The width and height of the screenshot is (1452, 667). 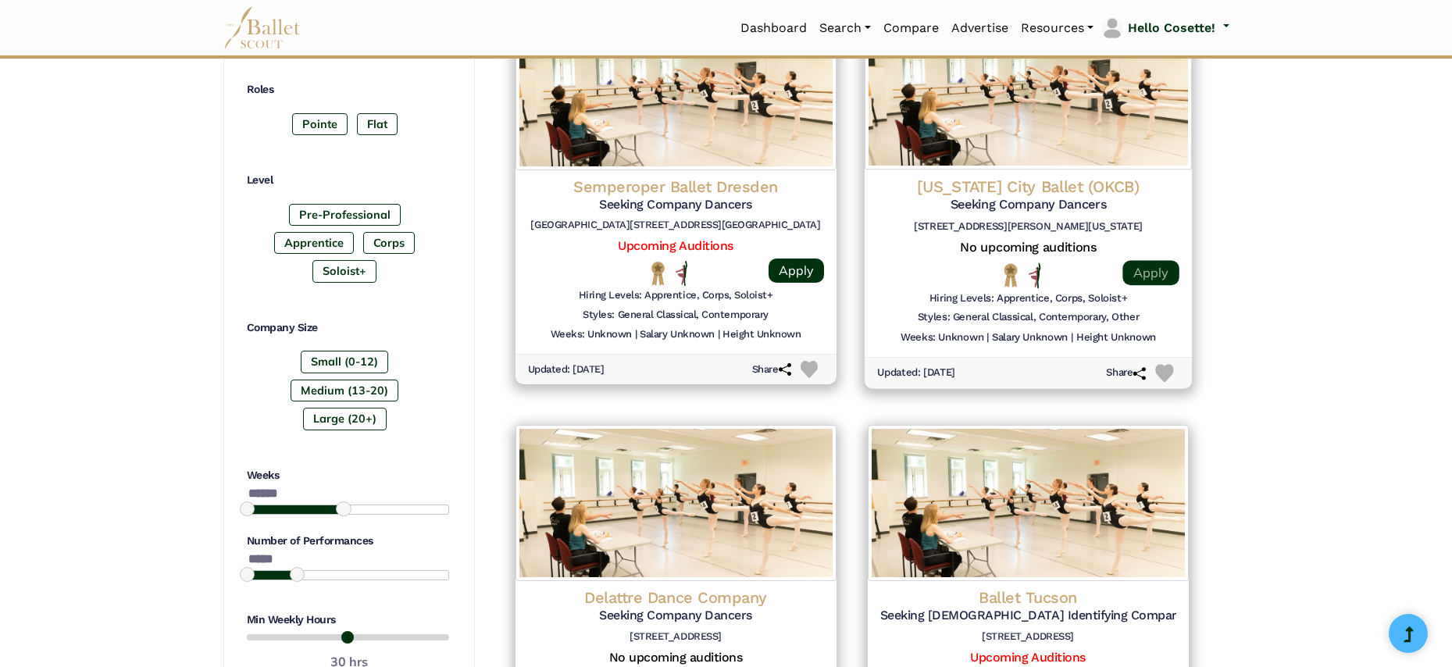 What do you see at coordinates (314, 243) in the screenshot?
I see `label: Apprentice` at bounding box center [314, 243].